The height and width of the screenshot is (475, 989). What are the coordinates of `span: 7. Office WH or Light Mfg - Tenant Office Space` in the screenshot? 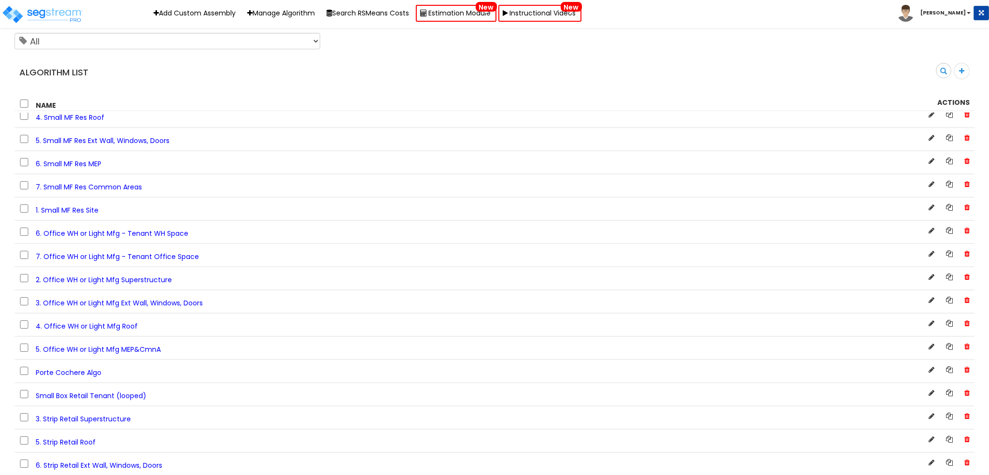 It's located at (117, 256).